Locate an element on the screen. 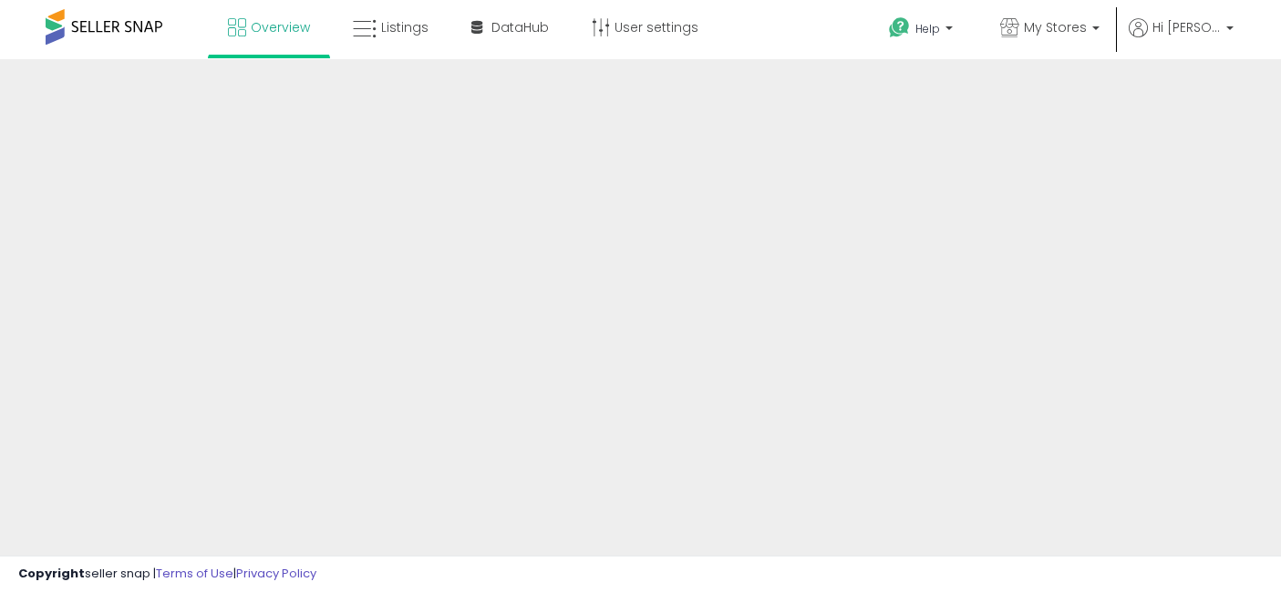 The height and width of the screenshot is (592, 1281). a: Privacy Policy is located at coordinates (276, 573).